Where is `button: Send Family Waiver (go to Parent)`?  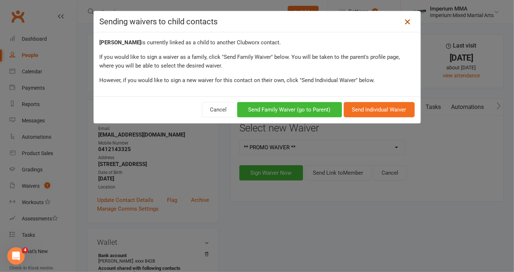
button: Send Family Waiver (go to Parent) is located at coordinates (289, 110).